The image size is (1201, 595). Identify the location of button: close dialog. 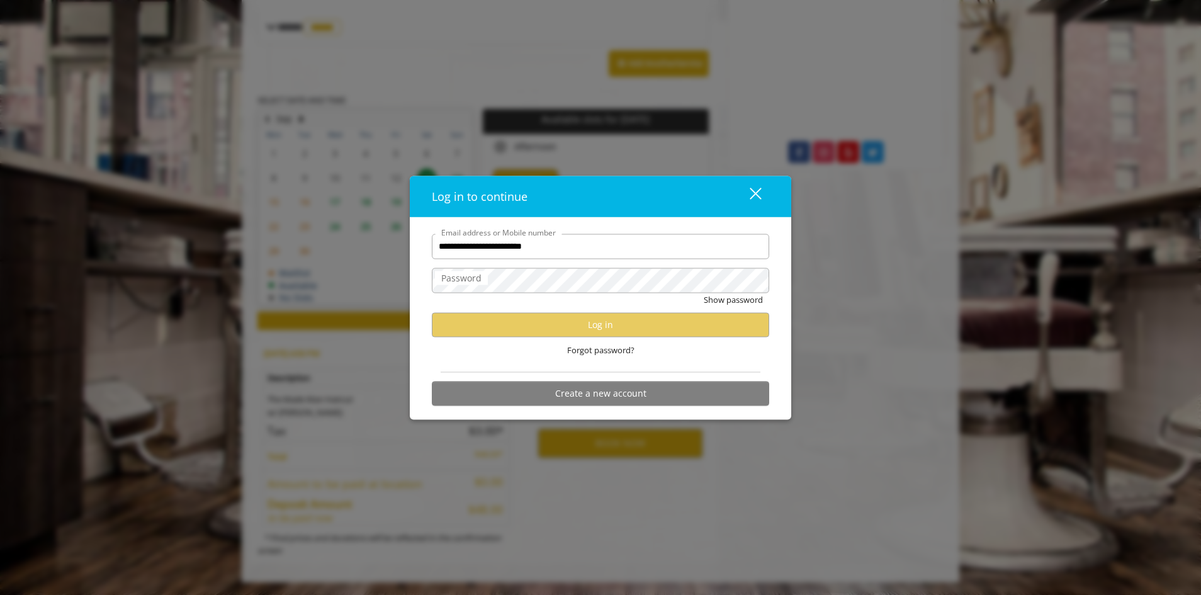
(748, 196).